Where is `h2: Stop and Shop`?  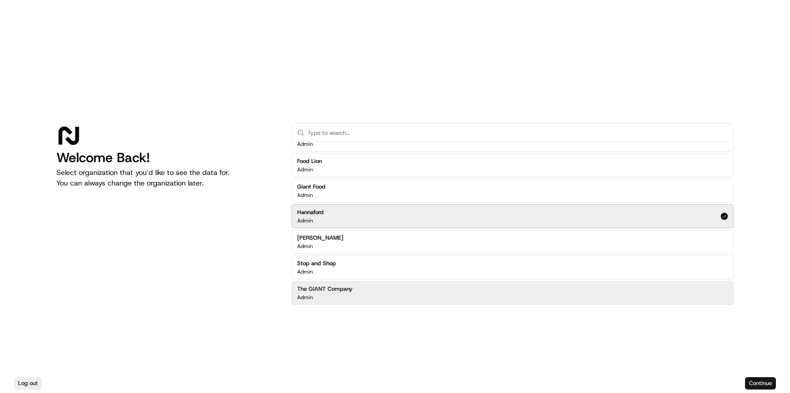 h2: Stop and Shop is located at coordinates (317, 264).